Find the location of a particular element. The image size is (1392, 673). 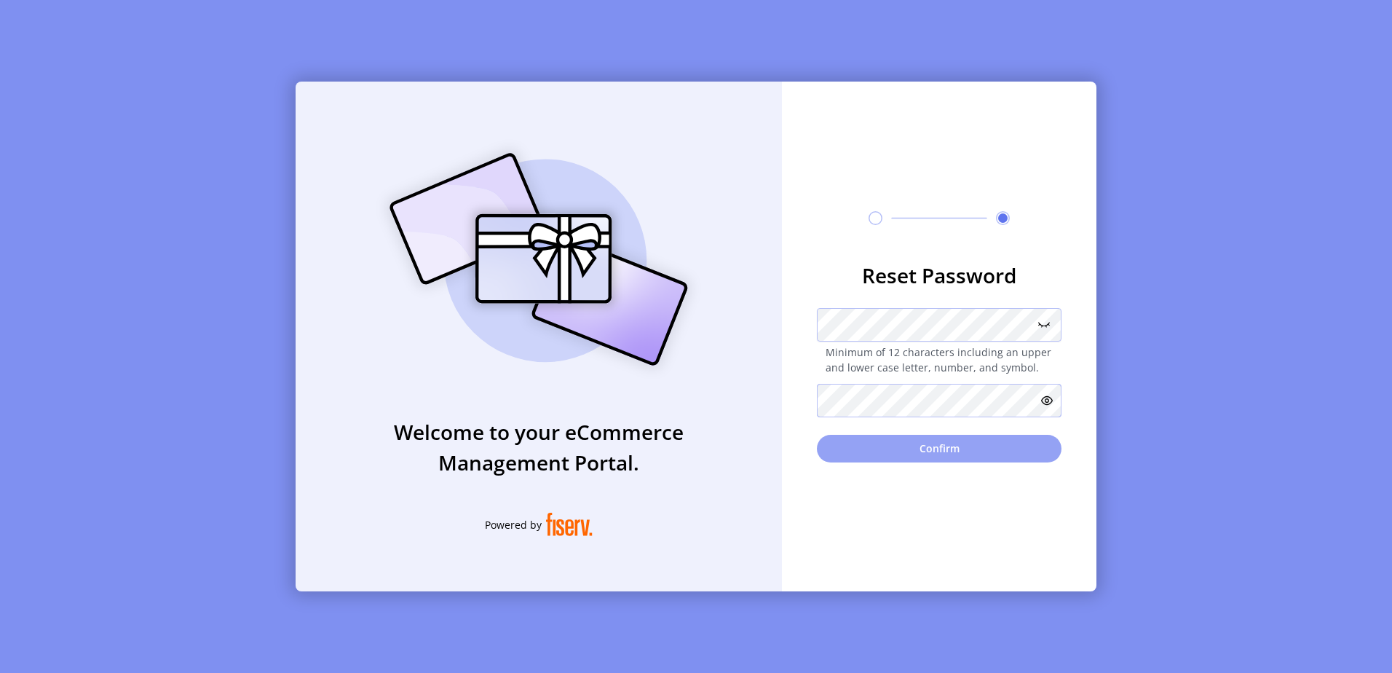

span: Powered by is located at coordinates (513, 524).